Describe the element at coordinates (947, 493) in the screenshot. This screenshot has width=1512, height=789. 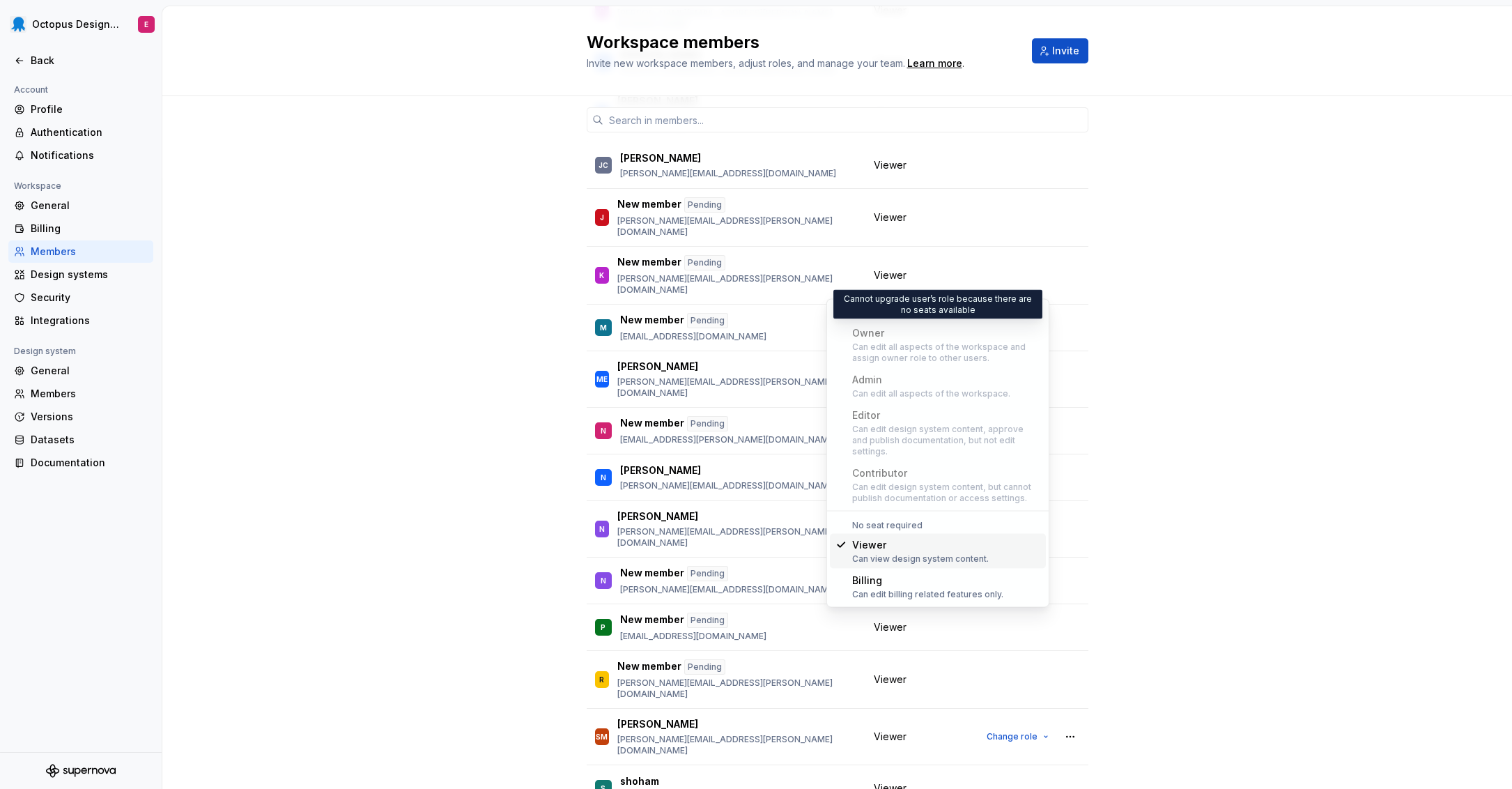
I see `div: Can edit design system content, but cannot publish documentation or access settings.` at that location.